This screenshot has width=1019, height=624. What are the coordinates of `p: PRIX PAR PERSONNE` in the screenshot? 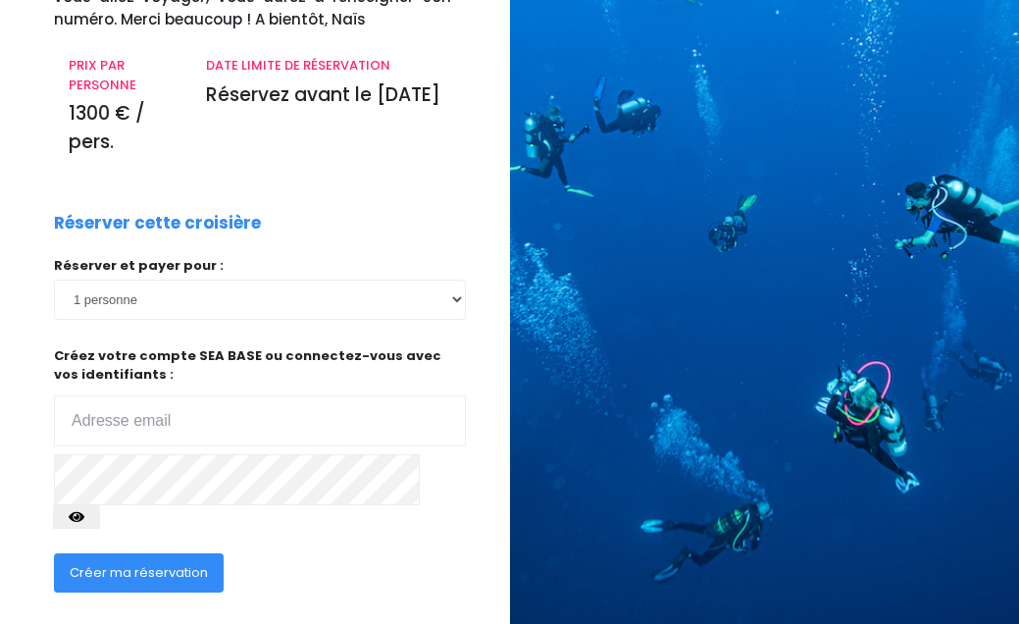 It's located at (123, 75).